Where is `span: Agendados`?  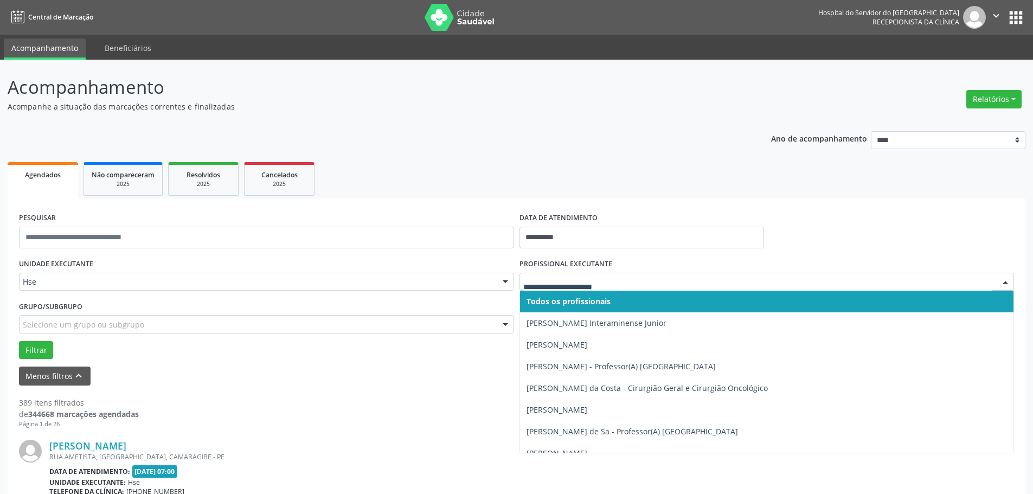 span: Agendados is located at coordinates (43, 175).